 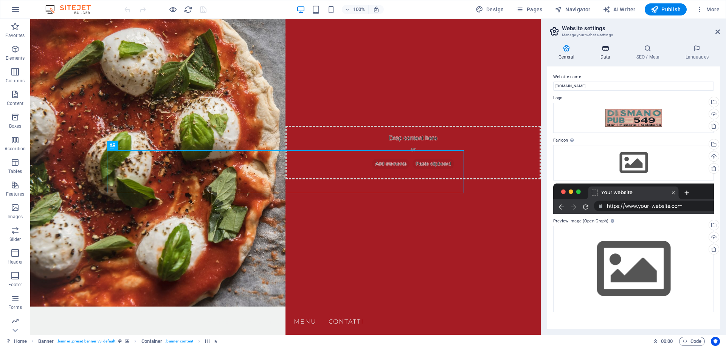 I want to click on button: AI Writer, so click(x=619, y=9).